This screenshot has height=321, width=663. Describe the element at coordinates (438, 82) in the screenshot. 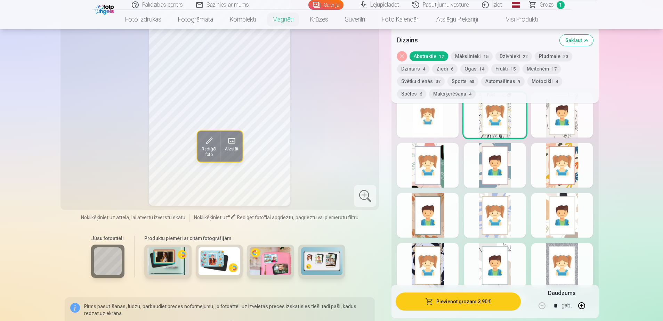

I see `span: 37` at that location.